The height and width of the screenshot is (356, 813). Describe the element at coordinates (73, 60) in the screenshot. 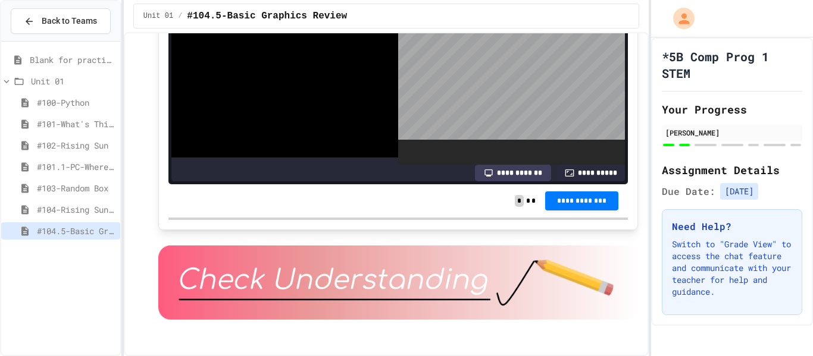

I see `span: Blank for practice` at that location.